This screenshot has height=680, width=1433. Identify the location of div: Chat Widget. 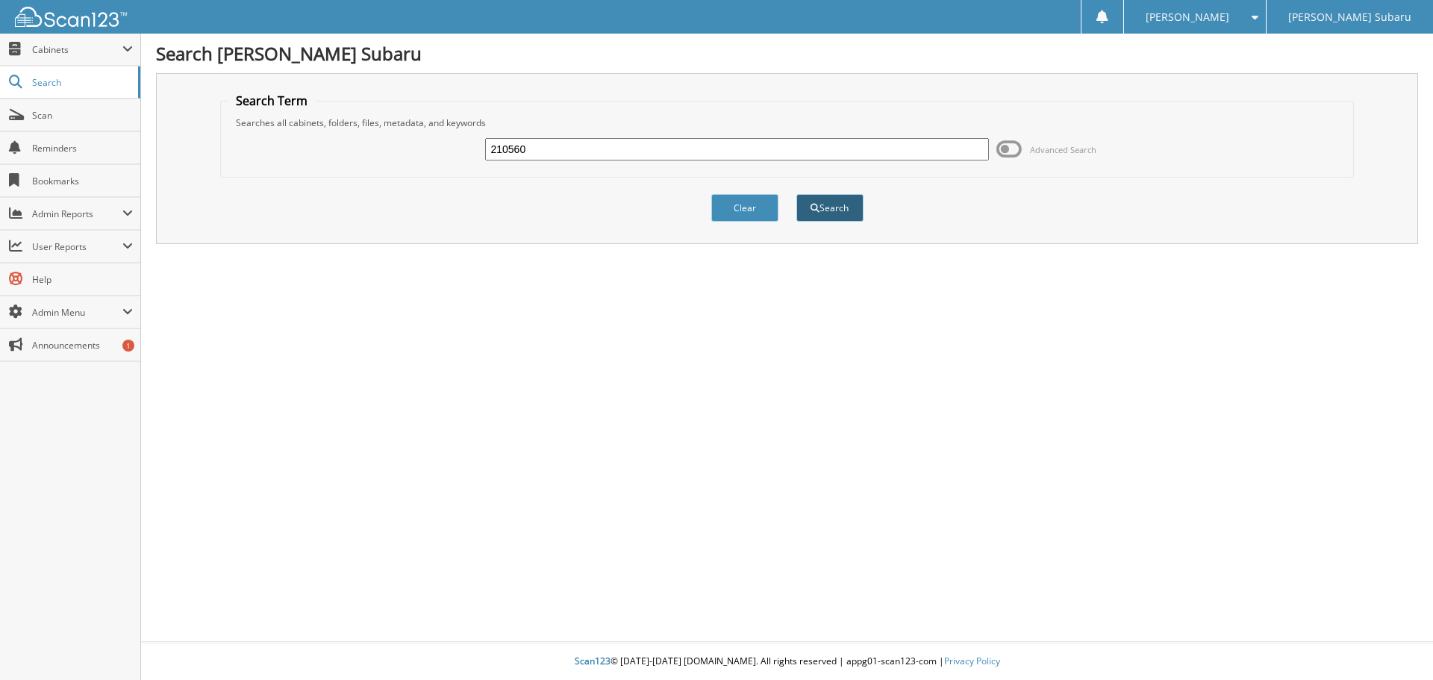
(1396, 644).